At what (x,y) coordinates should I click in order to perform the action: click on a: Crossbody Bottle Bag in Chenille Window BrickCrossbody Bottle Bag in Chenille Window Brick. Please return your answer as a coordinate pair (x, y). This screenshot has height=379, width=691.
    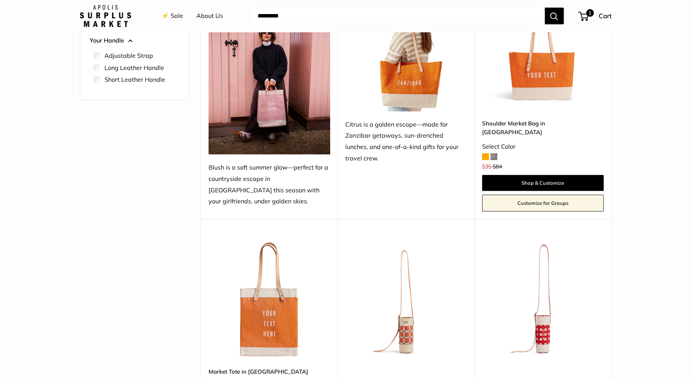
    Looking at the image, I should click on (406, 299).